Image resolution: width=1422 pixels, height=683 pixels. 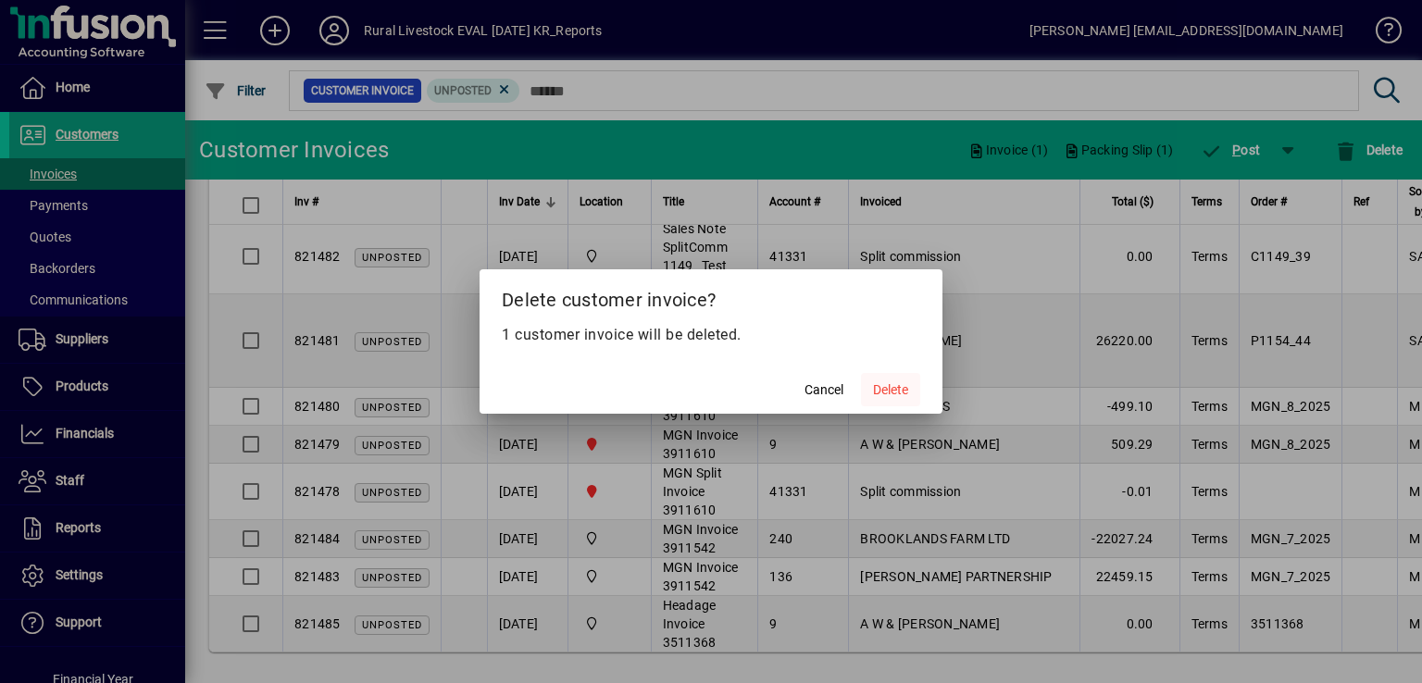 What do you see at coordinates (891, 390) in the screenshot?
I see `button: Delete` at bounding box center [891, 390].